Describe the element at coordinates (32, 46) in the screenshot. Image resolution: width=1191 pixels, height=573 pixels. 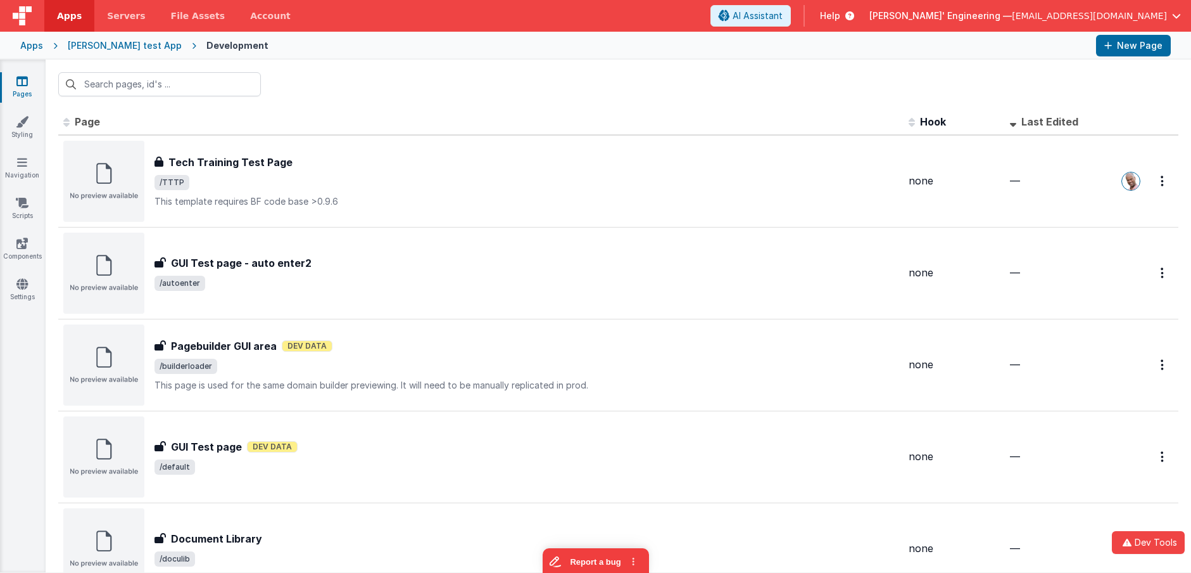
I see `div: Apps` at that location.